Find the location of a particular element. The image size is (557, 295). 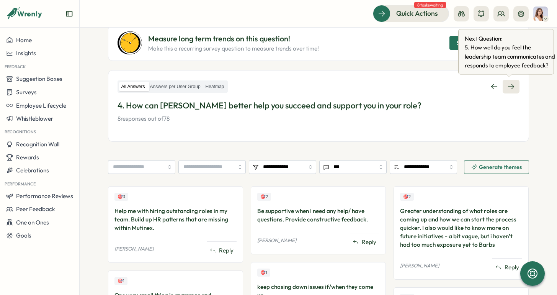

label: All Answers is located at coordinates (133, 86).